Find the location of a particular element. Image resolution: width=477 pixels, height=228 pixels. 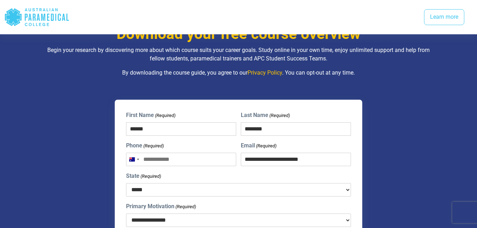

label: Last Name is located at coordinates (265, 115).